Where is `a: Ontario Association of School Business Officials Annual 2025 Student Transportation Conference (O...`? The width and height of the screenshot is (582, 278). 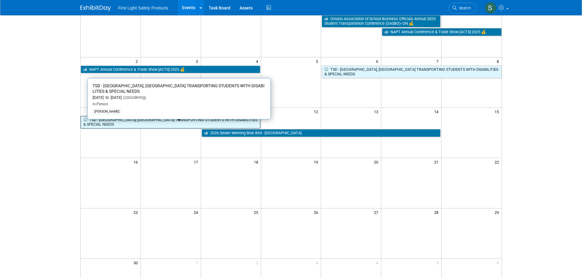
a: Ontario Association of School Business Officials Annual 2025 Student Transportation Conference (O... is located at coordinates (381, 21).